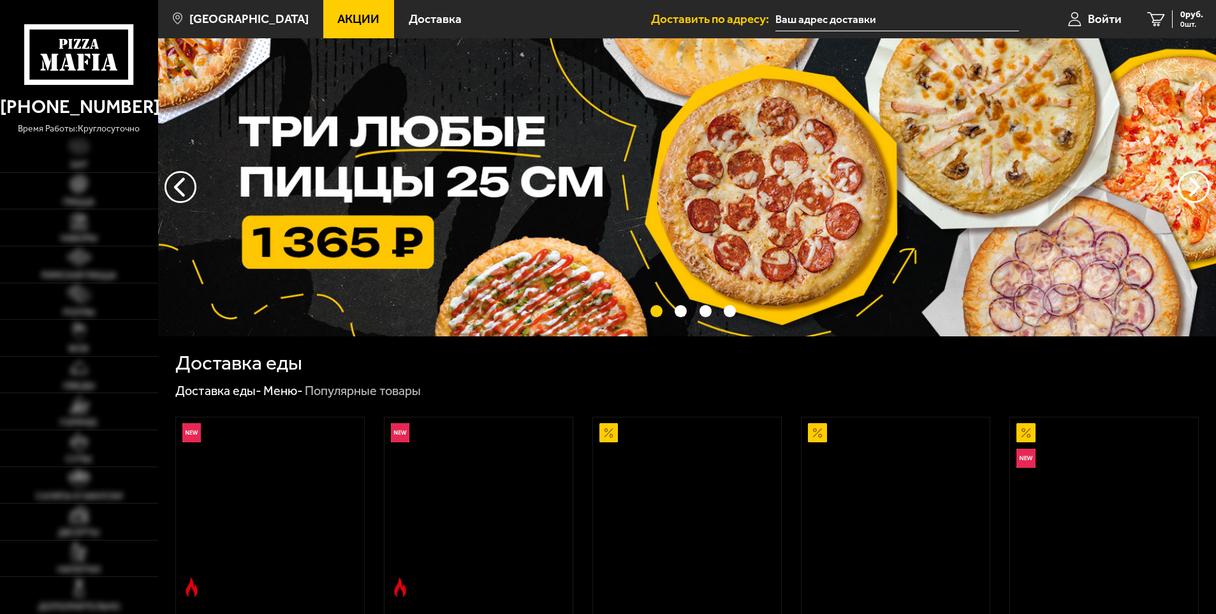  I want to click on span: Войти, so click(1105, 18).